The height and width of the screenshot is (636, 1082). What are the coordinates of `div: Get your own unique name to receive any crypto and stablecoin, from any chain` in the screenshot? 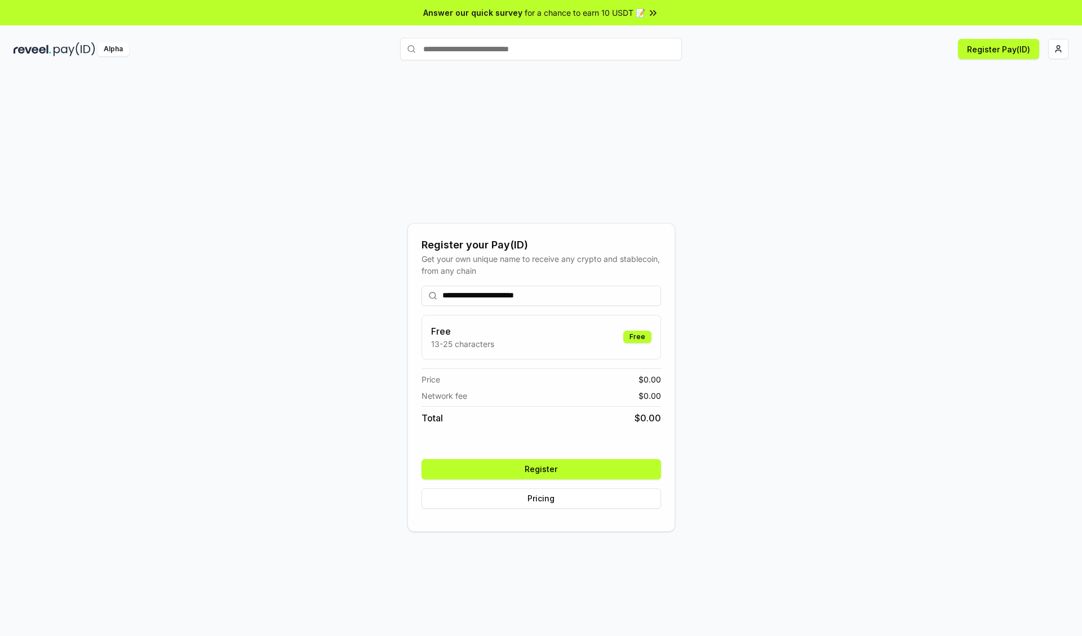 It's located at (541, 265).